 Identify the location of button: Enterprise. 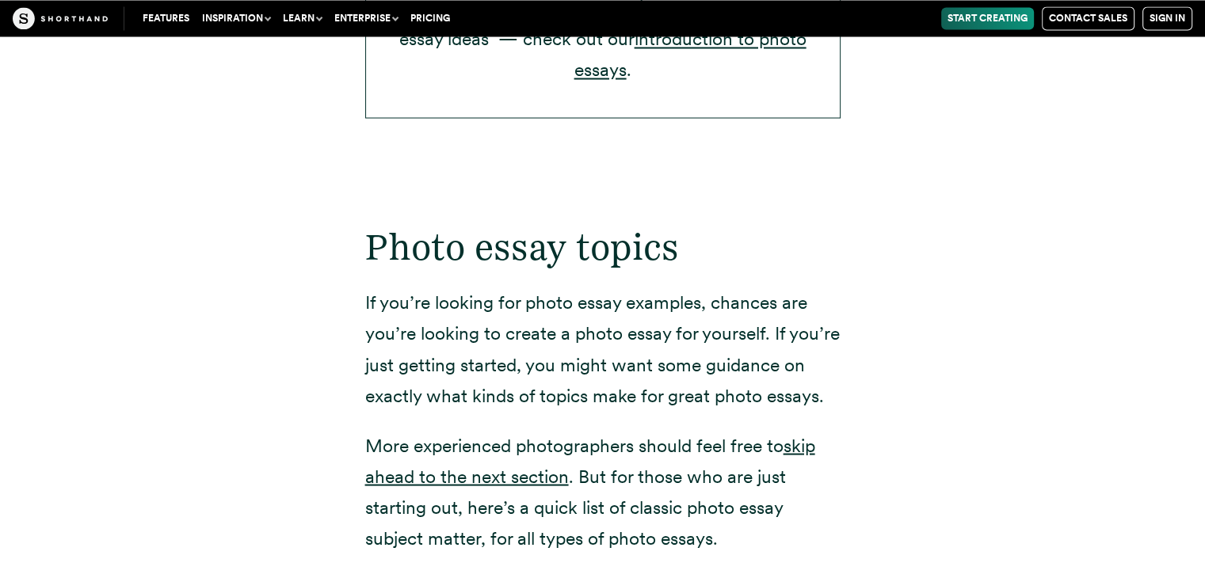
(366, 18).